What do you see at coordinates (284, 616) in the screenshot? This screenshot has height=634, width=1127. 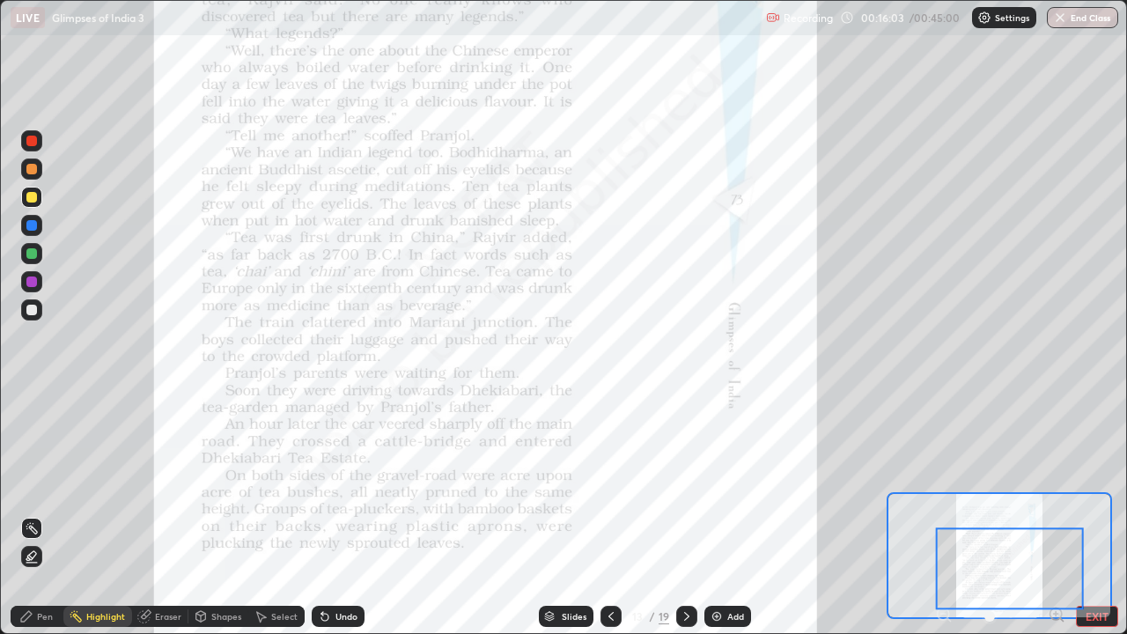 I see `div: Select` at bounding box center [284, 616].